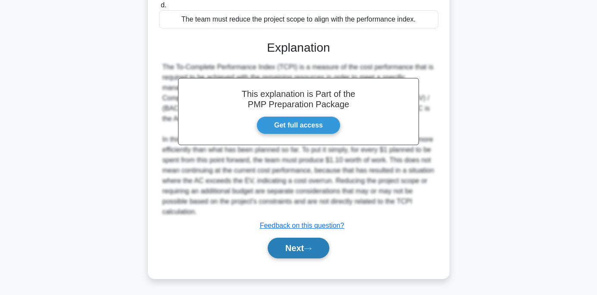 This screenshot has width=597, height=295. What do you see at coordinates (298, 125) in the screenshot?
I see `a: Get full access` at bounding box center [298, 125].